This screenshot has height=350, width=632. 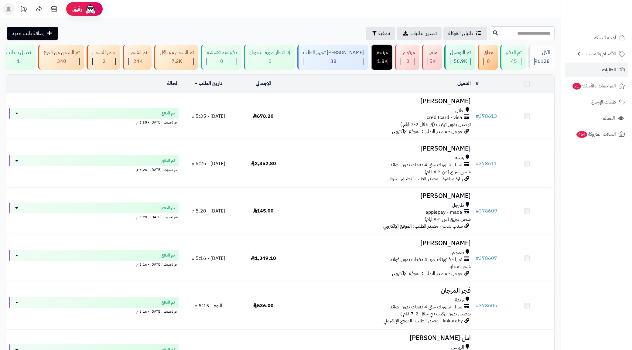 I want to click on a: العميل, so click(x=464, y=83).